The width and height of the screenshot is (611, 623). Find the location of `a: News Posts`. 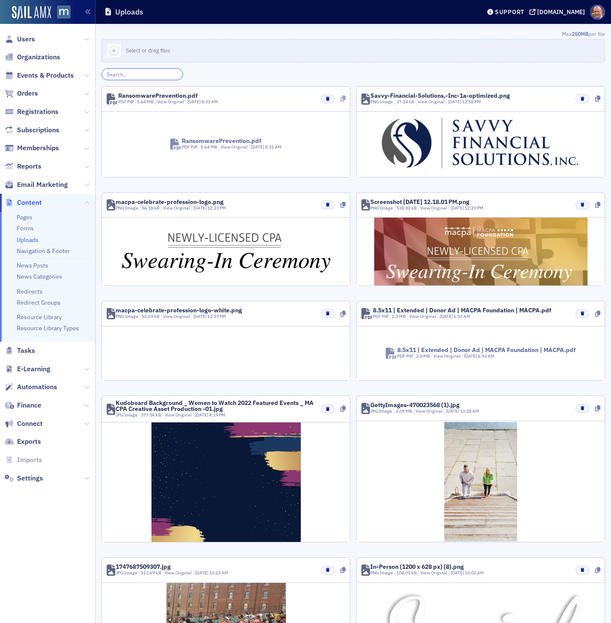

a: News Posts is located at coordinates (32, 265).